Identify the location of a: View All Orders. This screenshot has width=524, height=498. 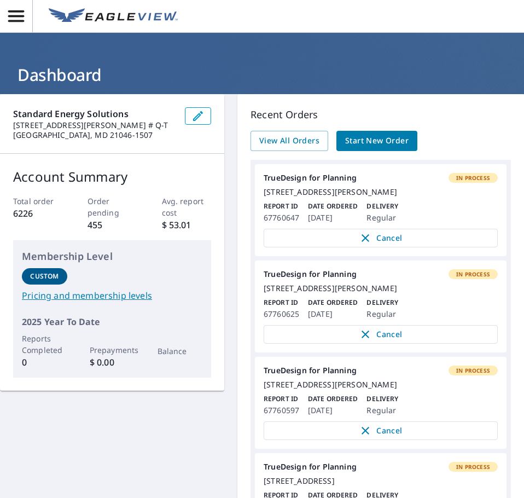
(289, 141).